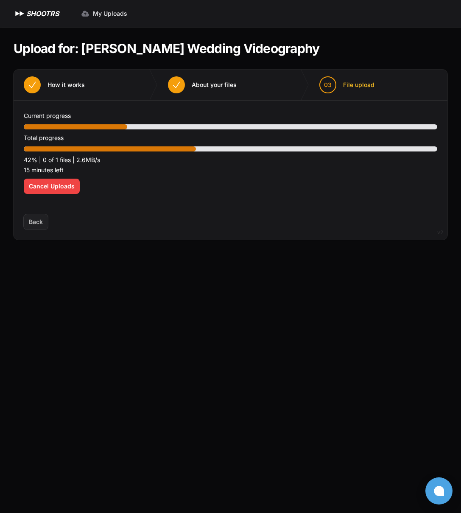 This screenshot has height=513, width=461. Describe the element at coordinates (439, 491) in the screenshot. I see `button: Open chat window` at that location.